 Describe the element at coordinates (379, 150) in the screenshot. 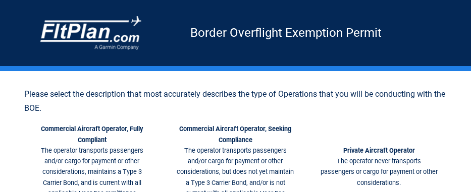

I see `strong: Private Aircraft Operator` at that location.